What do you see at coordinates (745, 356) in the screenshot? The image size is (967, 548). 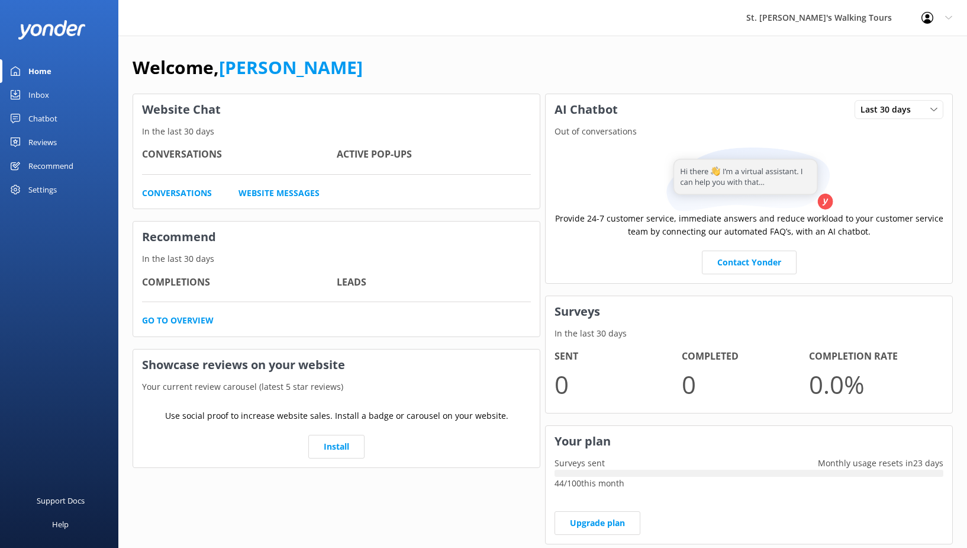 I see `h4: Completed` at bounding box center [745, 356].